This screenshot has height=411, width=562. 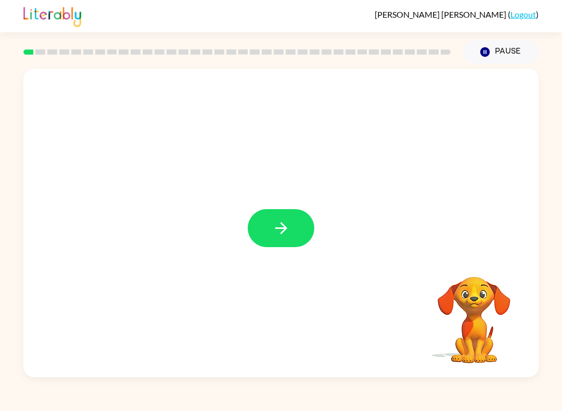 What do you see at coordinates (500, 52) in the screenshot?
I see `button: Pause` at bounding box center [500, 52].